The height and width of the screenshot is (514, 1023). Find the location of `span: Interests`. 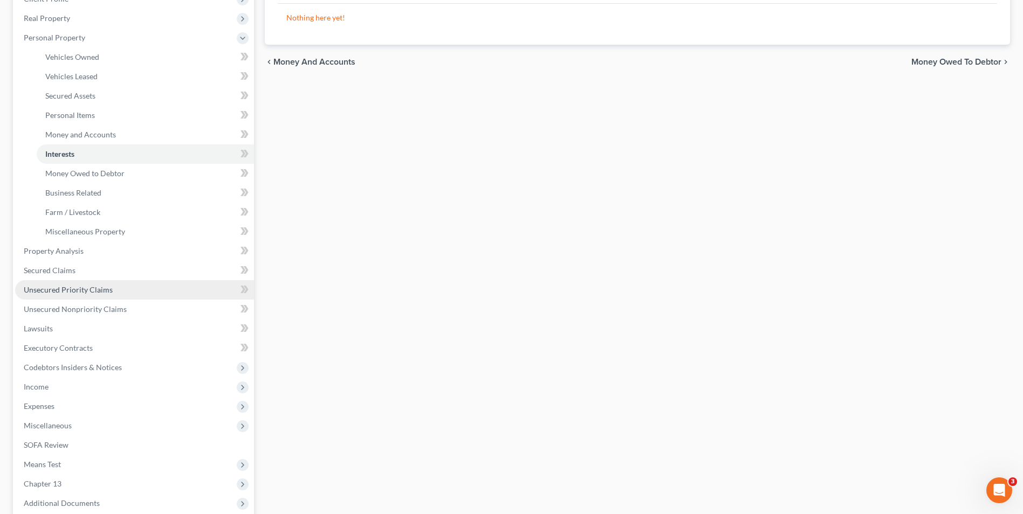

span: Interests is located at coordinates (60, 154).